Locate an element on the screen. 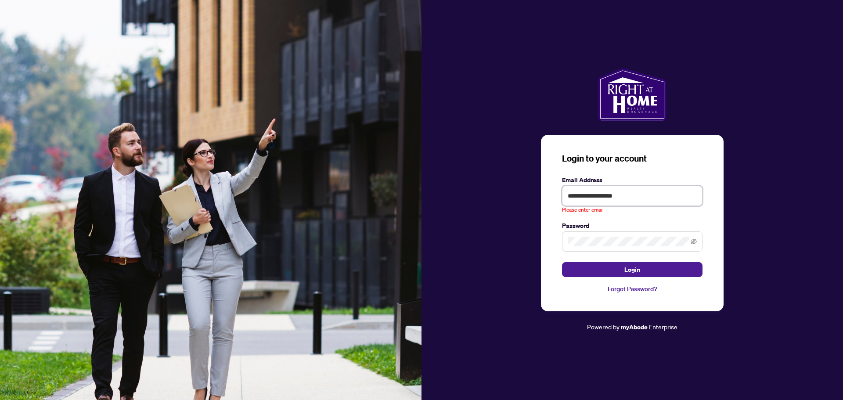 This screenshot has width=843, height=400. span: Login is located at coordinates (633, 270).